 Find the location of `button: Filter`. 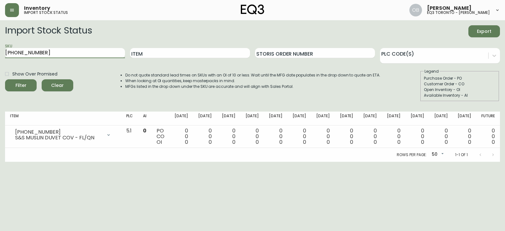

button: Filter is located at coordinates (21, 85).